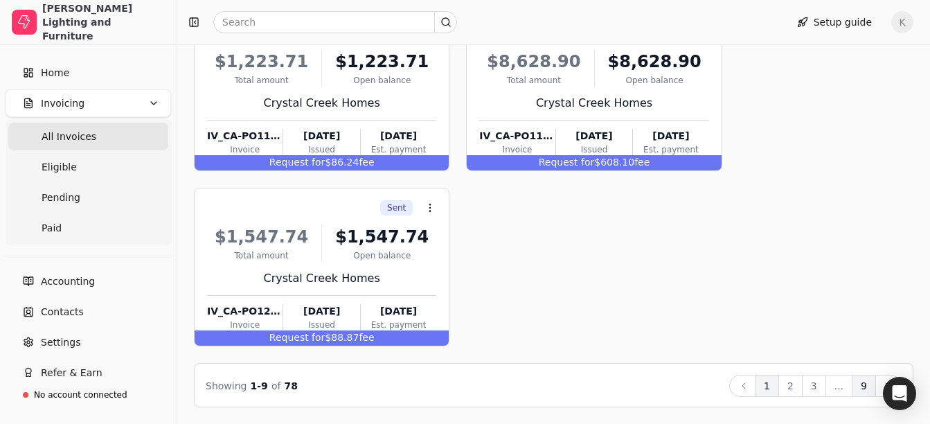 The image size is (930, 424). What do you see at coordinates (291, 386) in the screenshot?
I see `span: 78` at bounding box center [291, 386].